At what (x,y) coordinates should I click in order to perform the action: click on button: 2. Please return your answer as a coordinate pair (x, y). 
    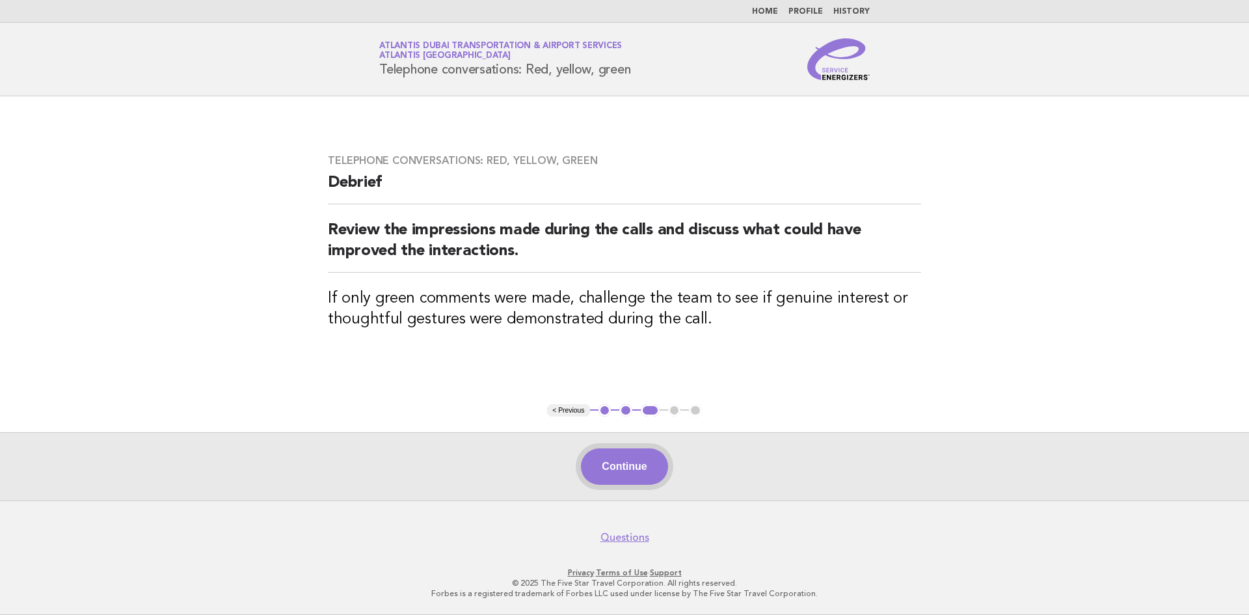
    Looking at the image, I should click on (626, 411).